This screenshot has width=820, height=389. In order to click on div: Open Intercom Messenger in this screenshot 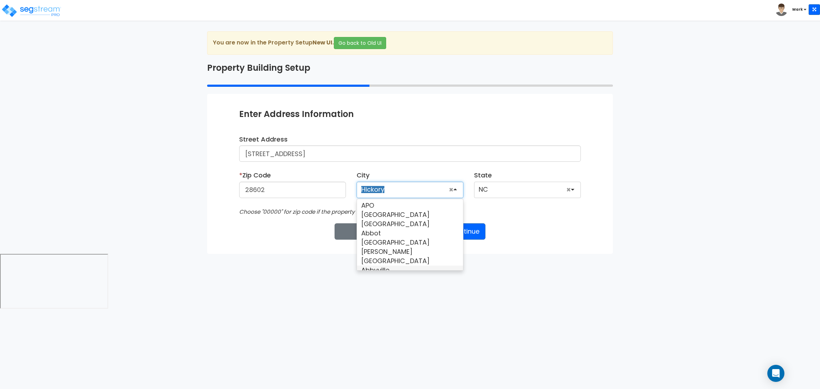, I will do `click(776, 374)`.